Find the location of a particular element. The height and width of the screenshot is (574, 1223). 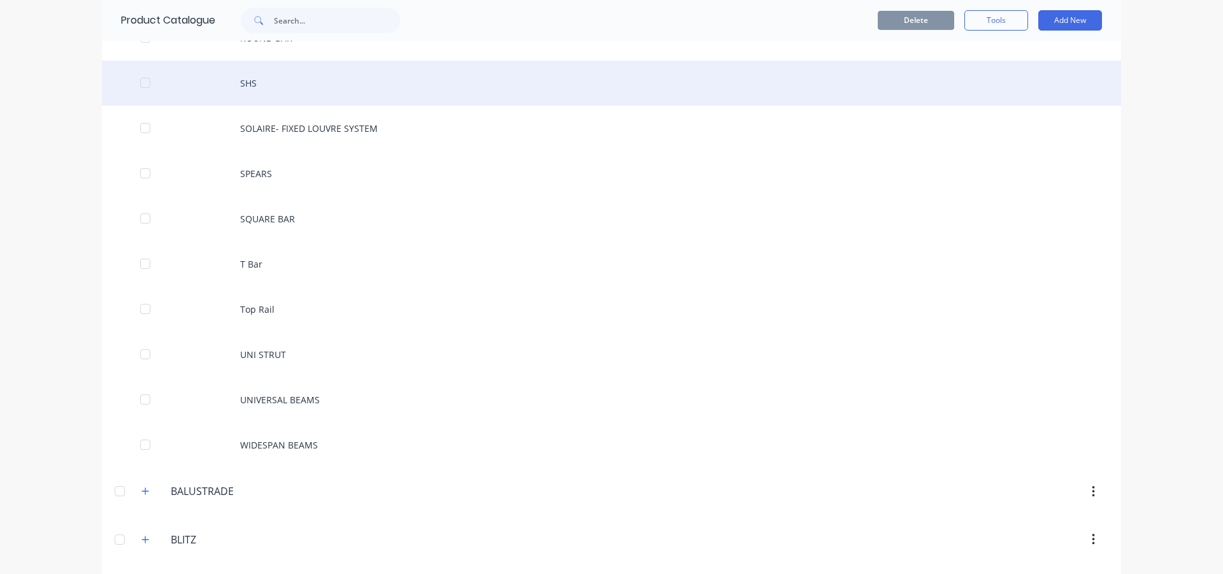

div: UNI STRUT is located at coordinates (612, 354).